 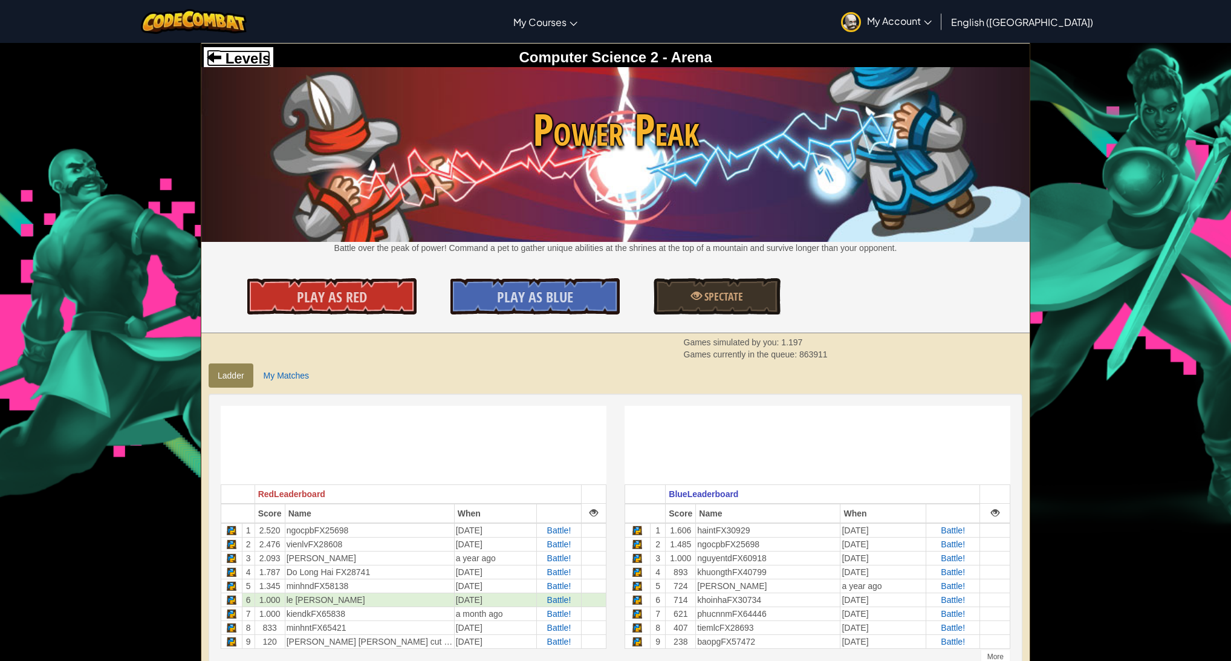 What do you see at coordinates (540, 22) in the screenshot?
I see `span: My Courses` at bounding box center [540, 22].